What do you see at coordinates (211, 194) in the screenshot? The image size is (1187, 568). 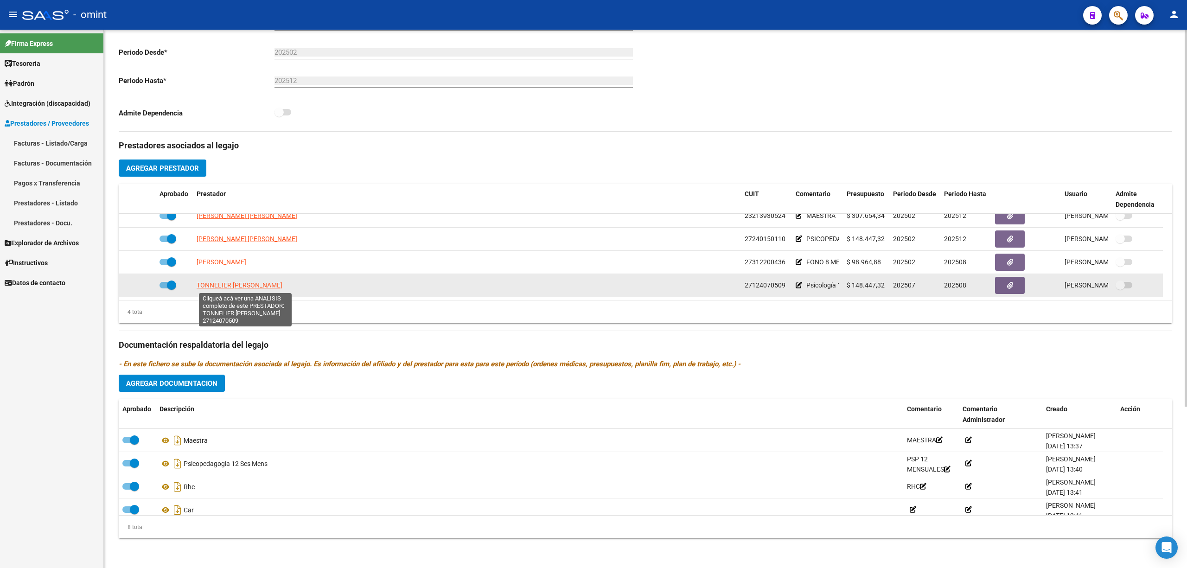 I see `span: Prestador` at bounding box center [211, 194].